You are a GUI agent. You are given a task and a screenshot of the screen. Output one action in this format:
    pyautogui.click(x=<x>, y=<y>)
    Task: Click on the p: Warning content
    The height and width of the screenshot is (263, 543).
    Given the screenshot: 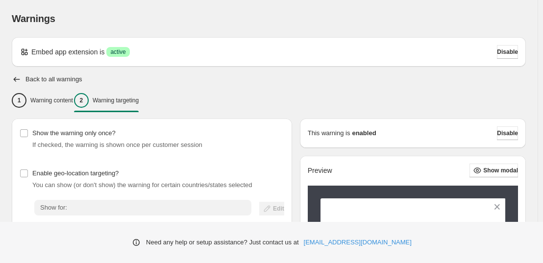 What is the action you would take?
    pyautogui.click(x=51, y=100)
    